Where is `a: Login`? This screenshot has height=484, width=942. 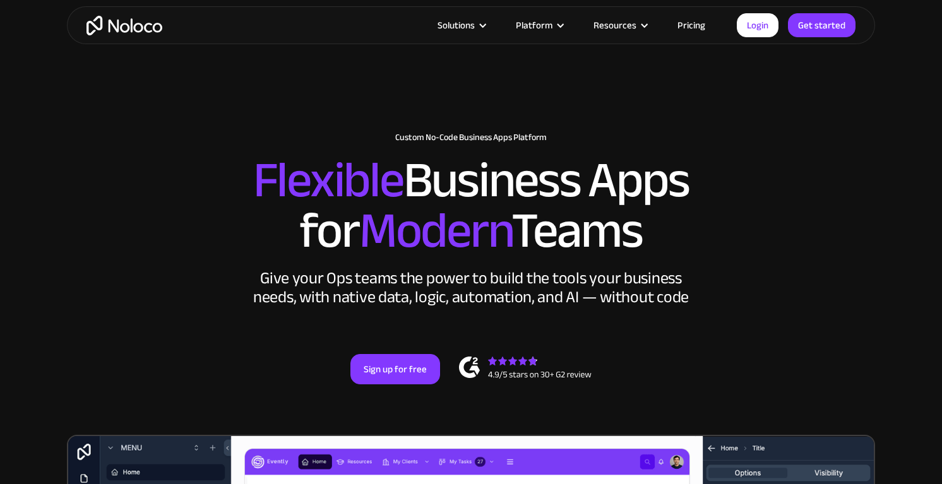
a: Login is located at coordinates (758, 25).